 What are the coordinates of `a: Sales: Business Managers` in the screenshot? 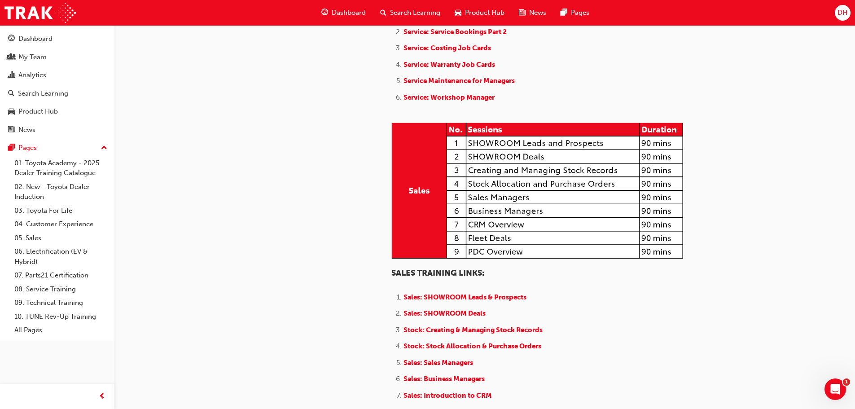 It's located at (445, 379).